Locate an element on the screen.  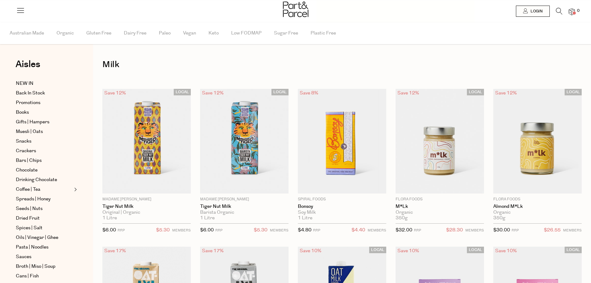
span: Chocolate is located at coordinates (27, 170).